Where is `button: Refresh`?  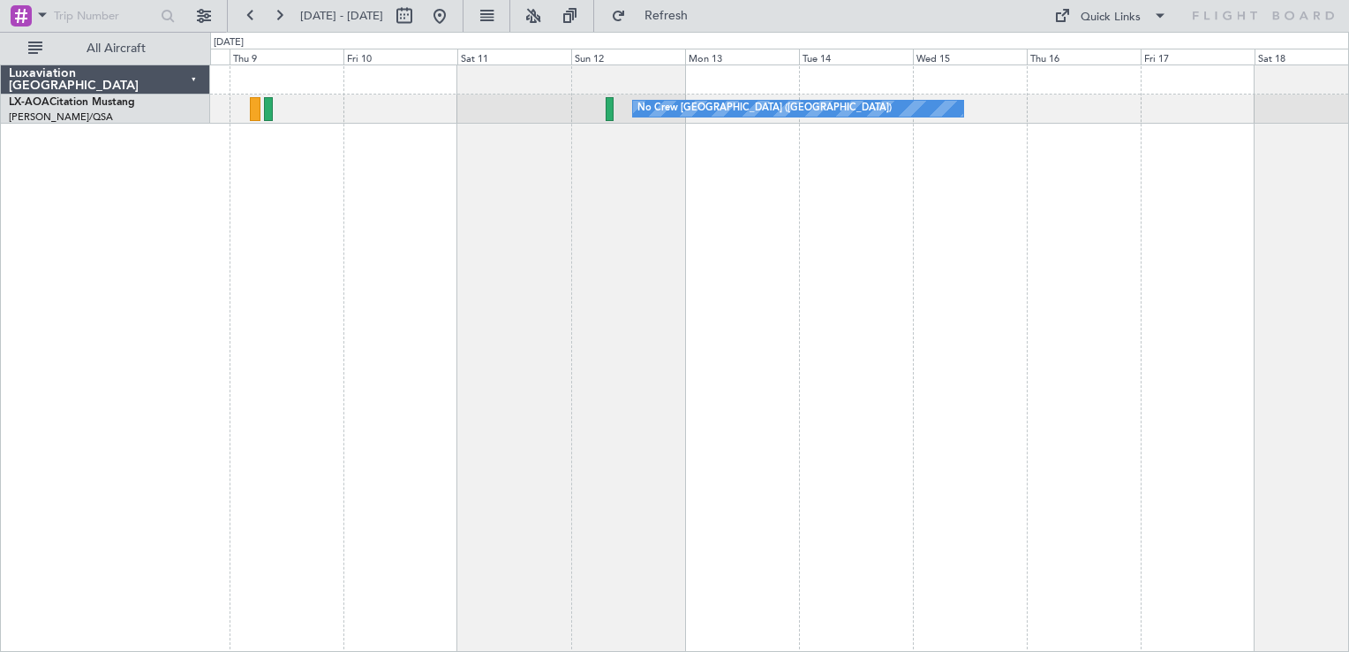 button: Refresh is located at coordinates (656, 16).